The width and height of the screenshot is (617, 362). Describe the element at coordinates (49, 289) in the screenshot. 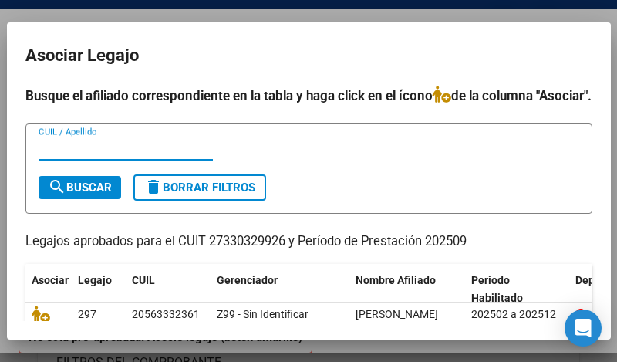

I see `datatable-header-cell: Asociar` at that location.